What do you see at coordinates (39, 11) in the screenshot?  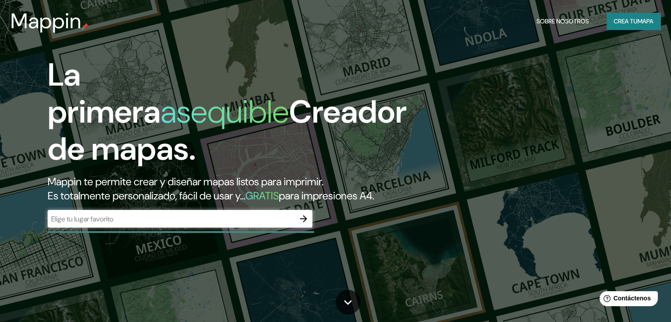 I see `font: Contáctenos` at bounding box center [39, 11].